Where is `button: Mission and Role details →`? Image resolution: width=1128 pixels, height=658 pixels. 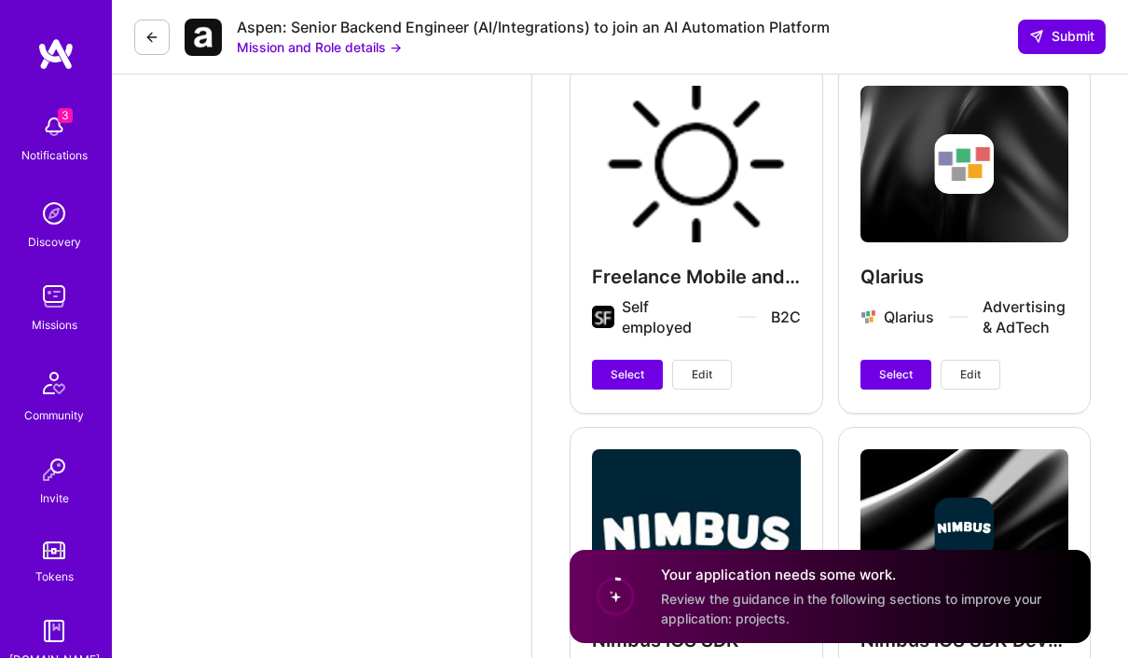 button: Mission and Role details → is located at coordinates (319, 47).